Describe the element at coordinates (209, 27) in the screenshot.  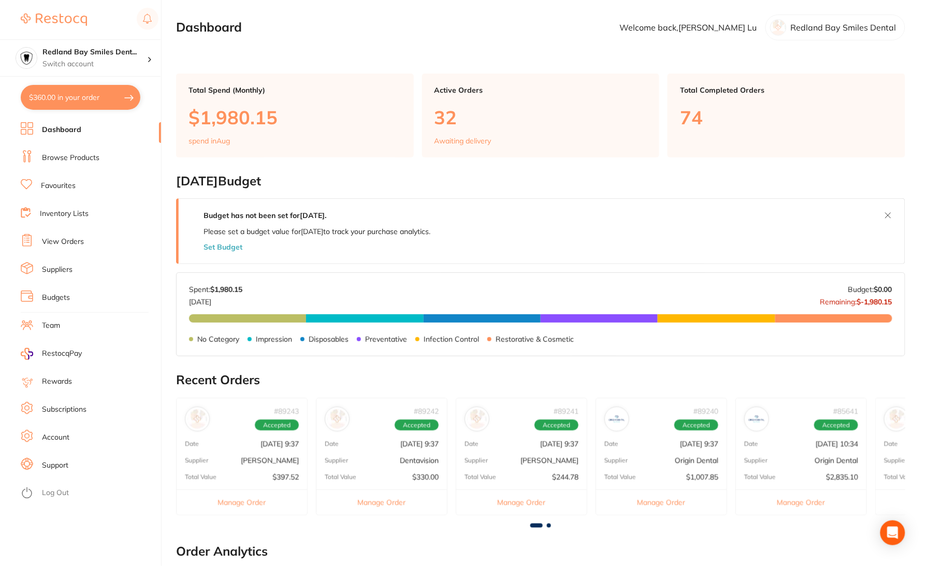
I see `h2: Dashboard` at that location.